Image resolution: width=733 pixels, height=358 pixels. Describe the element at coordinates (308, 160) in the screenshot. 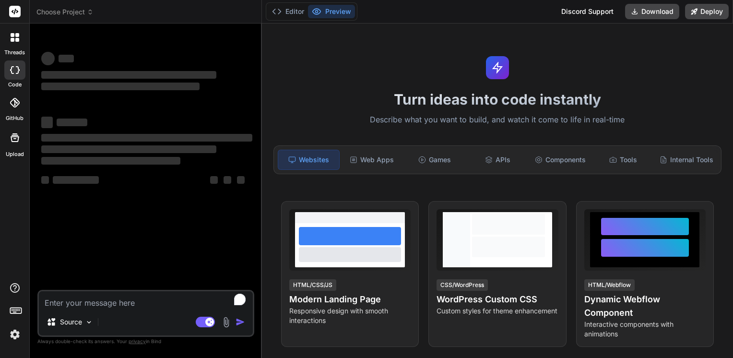

I see `div: Websites` at that location.